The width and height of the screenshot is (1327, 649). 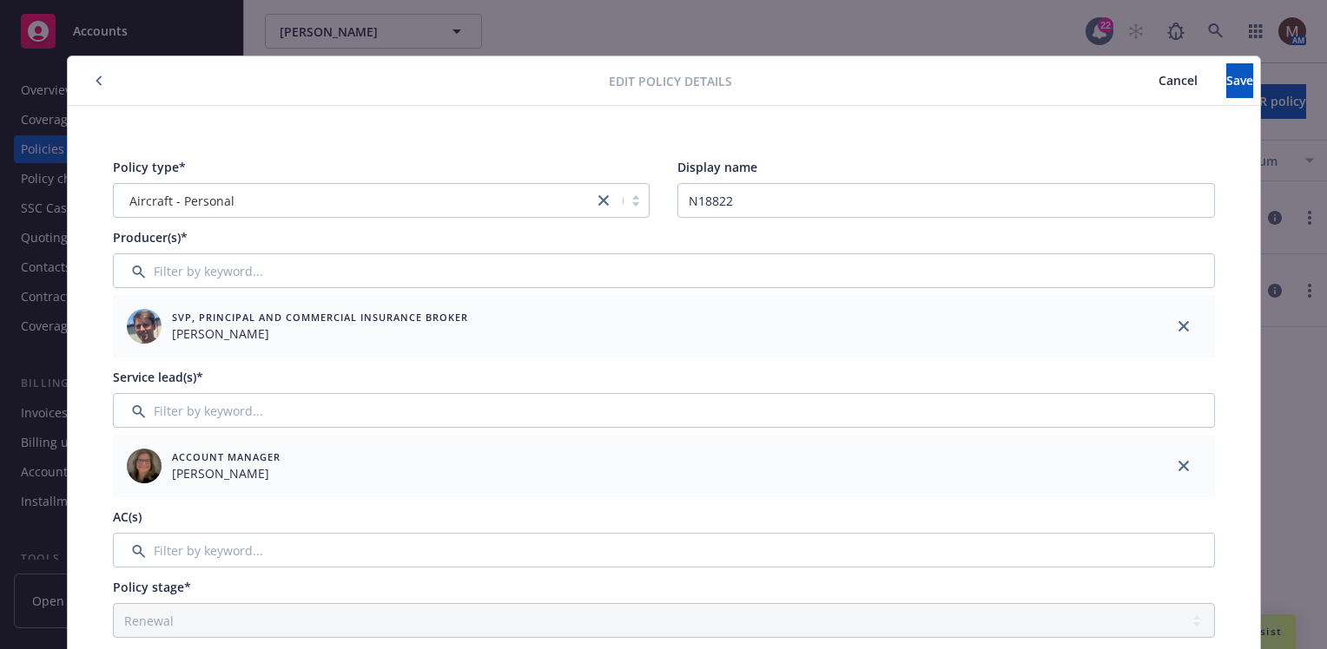 What do you see at coordinates (670, 81) in the screenshot?
I see `span: Edit policy details` at bounding box center [670, 81].